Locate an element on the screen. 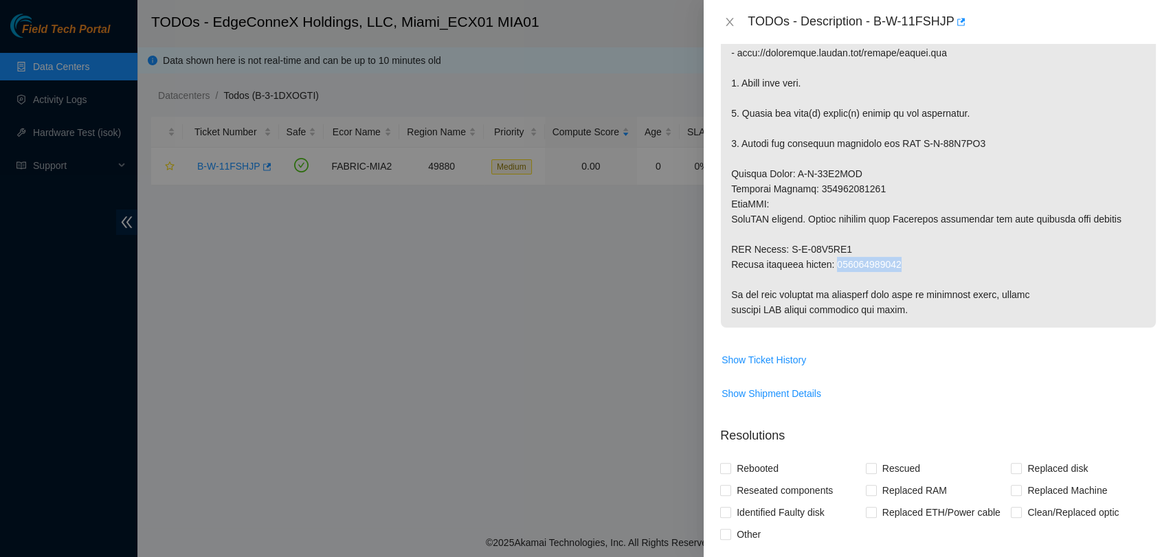 This screenshot has height=557, width=1173. span: Show Ticket History is located at coordinates (763, 360).